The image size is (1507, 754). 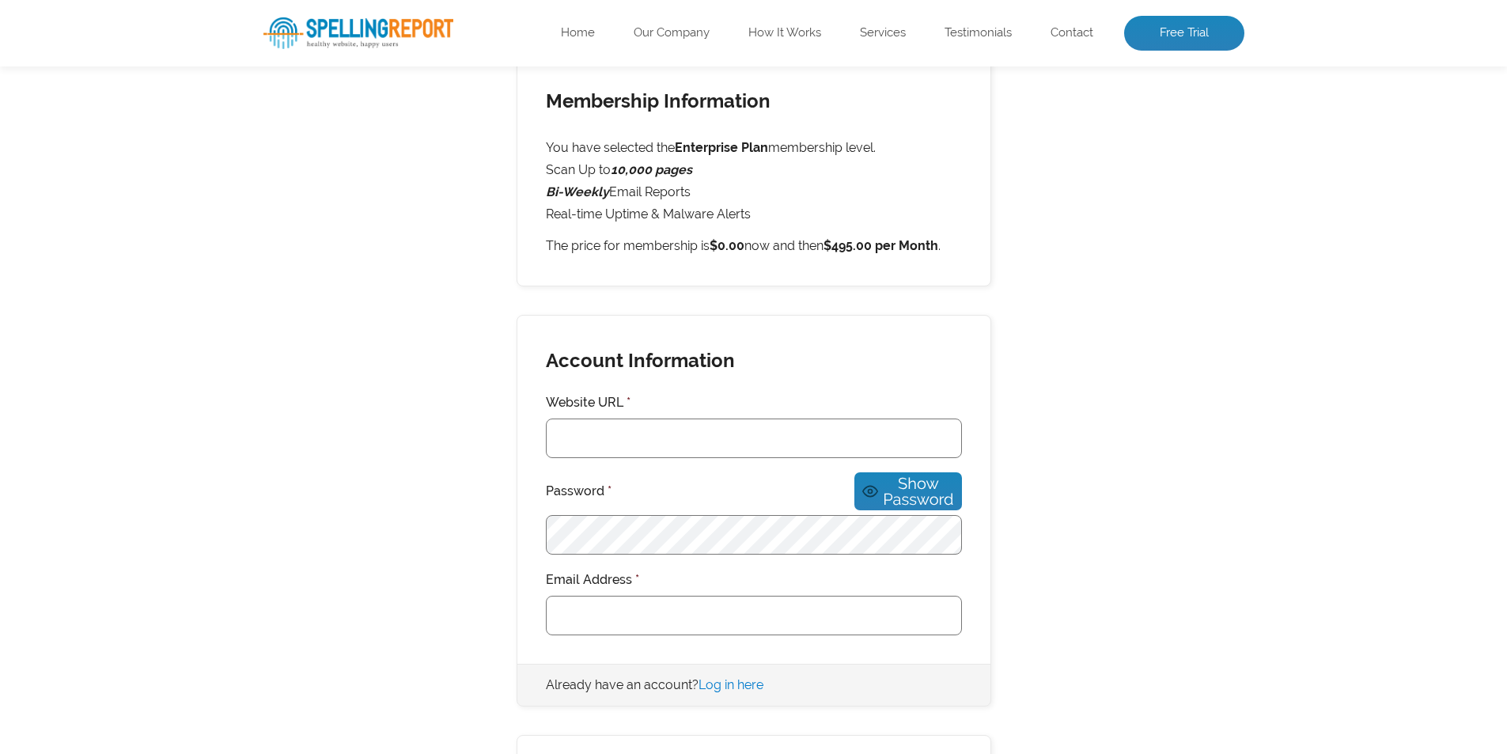 What do you see at coordinates (1072, 33) in the screenshot?
I see `a: Contact` at bounding box center [1072, 33].